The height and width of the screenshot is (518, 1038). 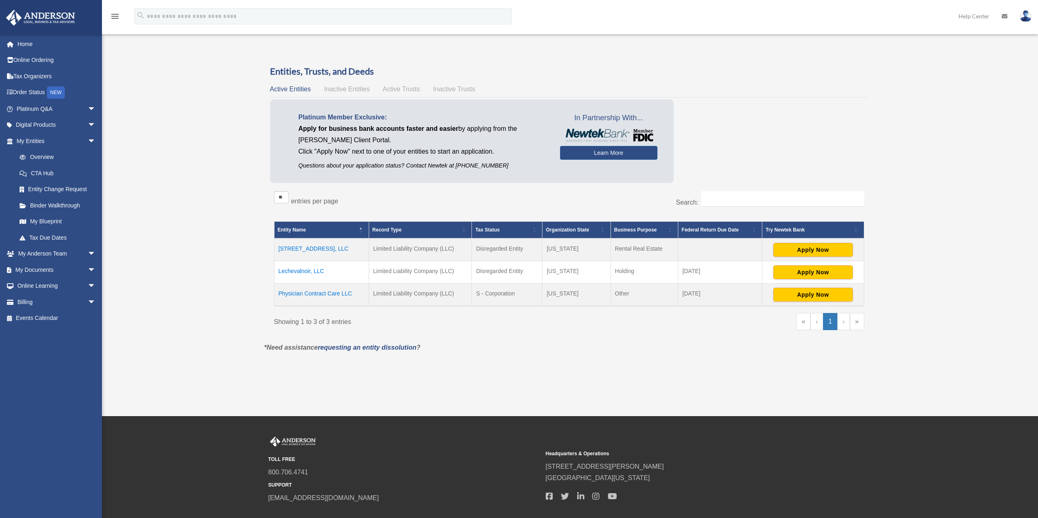 What do you see at coordinates (342, 348) in the screenshot?
I see `em: *Need assistance ?` at bounding box center [342, 348].